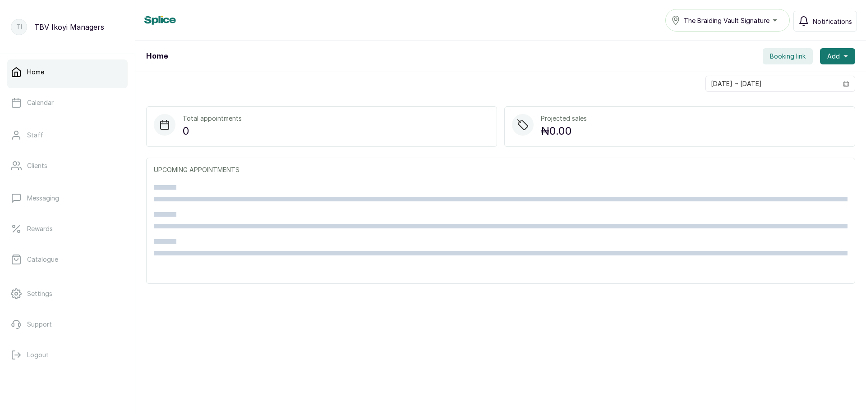 The image size is (866, 414). What do you see at coordinates (846, 84) in the screenshot?
I see `svg: calendar` at bounding box center [846, 84].